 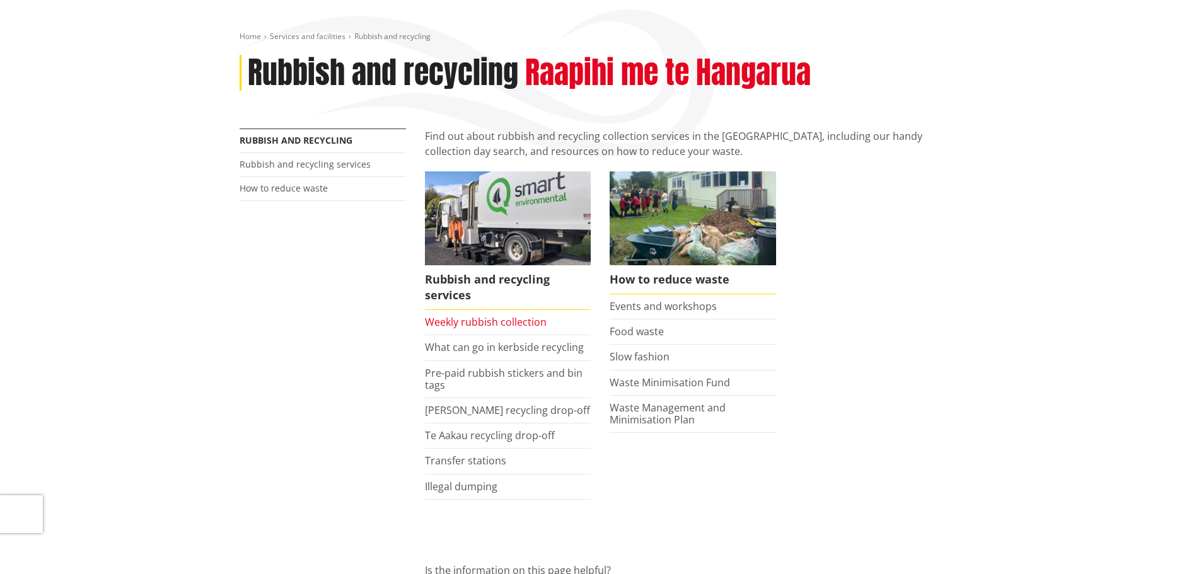 What do you see at coordinates (308, 36) in the screenshot?
I see `a: Services and facilities` at bounding box center [308, 36].